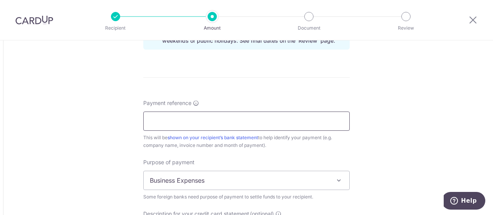 This screenshot has height=215, width=493. Describe the element at coordinates (167, 103) in the screenshot. I see `span: Payment reference` at that location.